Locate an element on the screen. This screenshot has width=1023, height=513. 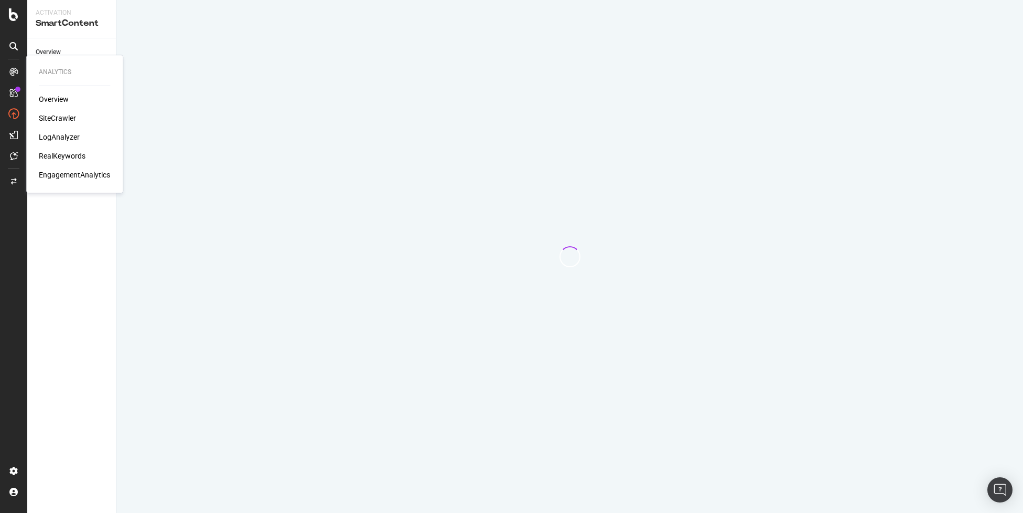
a: LogAnalyzer is located at coordinates (59, 137).